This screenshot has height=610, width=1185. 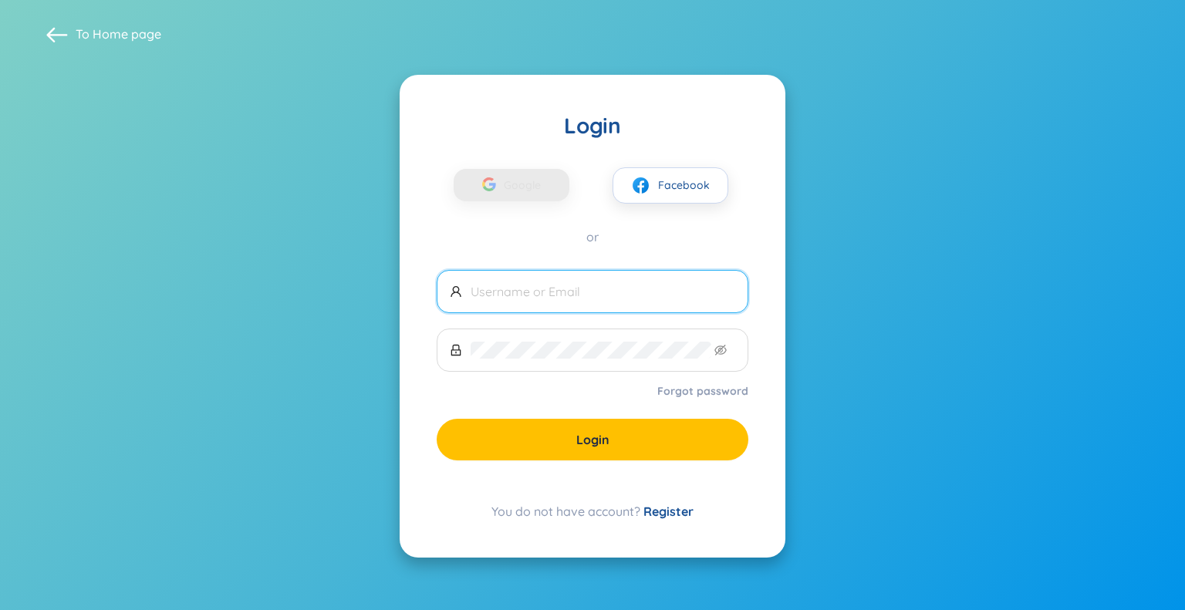 I want to click on span: Login, so click(x=592, y=440).